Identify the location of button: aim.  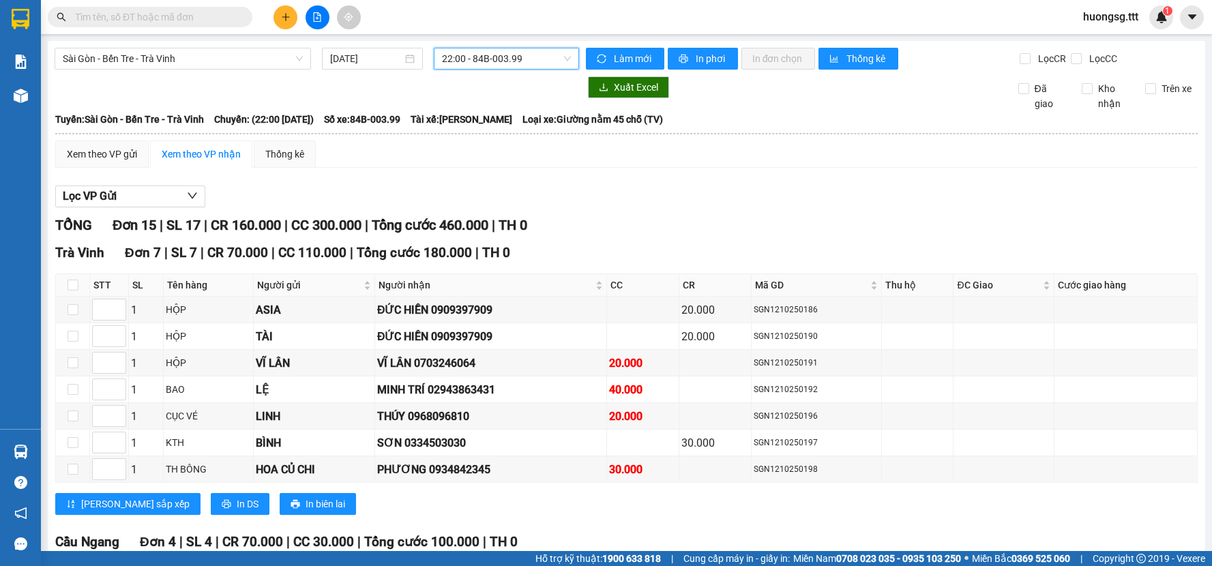
(349, 17).